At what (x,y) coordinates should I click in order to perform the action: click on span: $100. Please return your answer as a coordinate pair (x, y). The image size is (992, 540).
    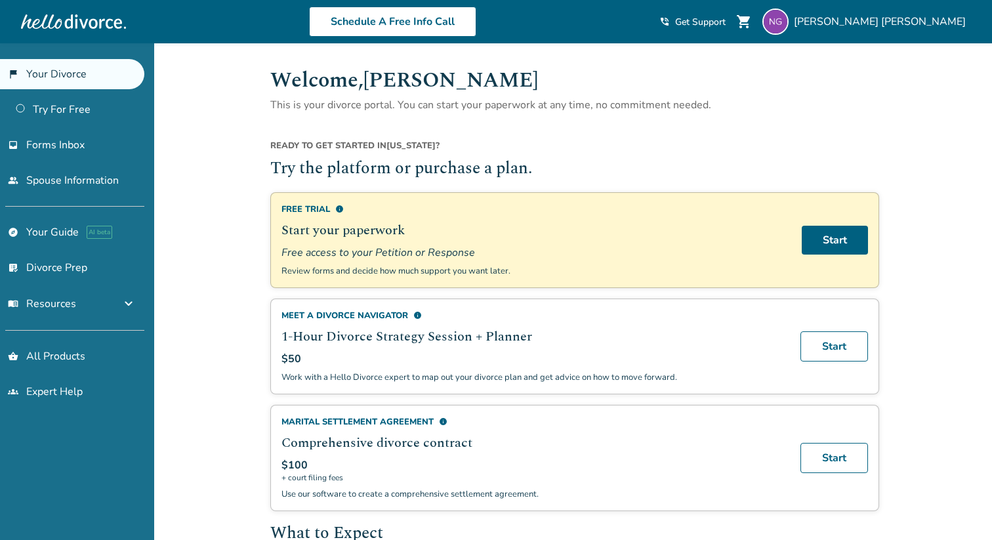
    Looking at the image, I should click on (295, 465).